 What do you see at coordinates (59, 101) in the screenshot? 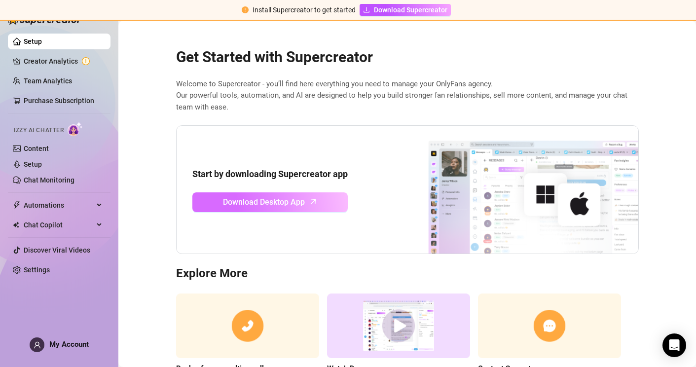
I see `a: Purchase Subscription` at bounding box center [59, 101].